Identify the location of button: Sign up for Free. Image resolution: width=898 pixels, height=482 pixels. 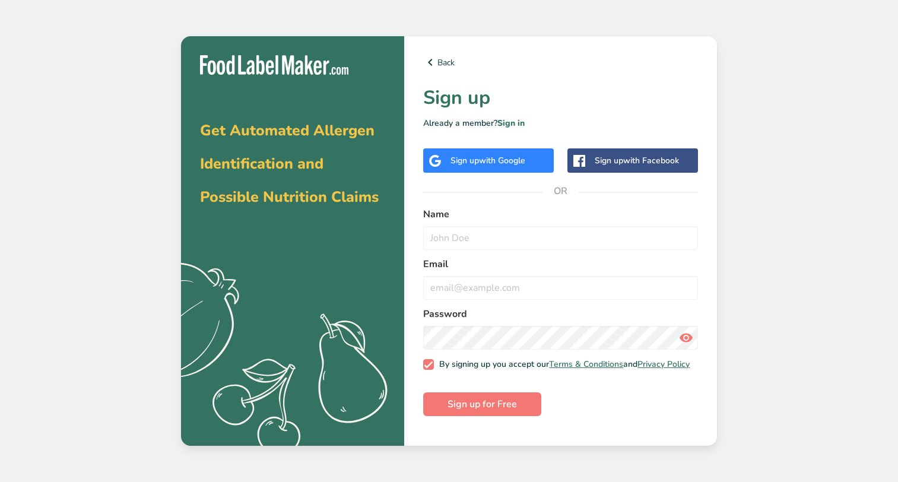
(482, 404).